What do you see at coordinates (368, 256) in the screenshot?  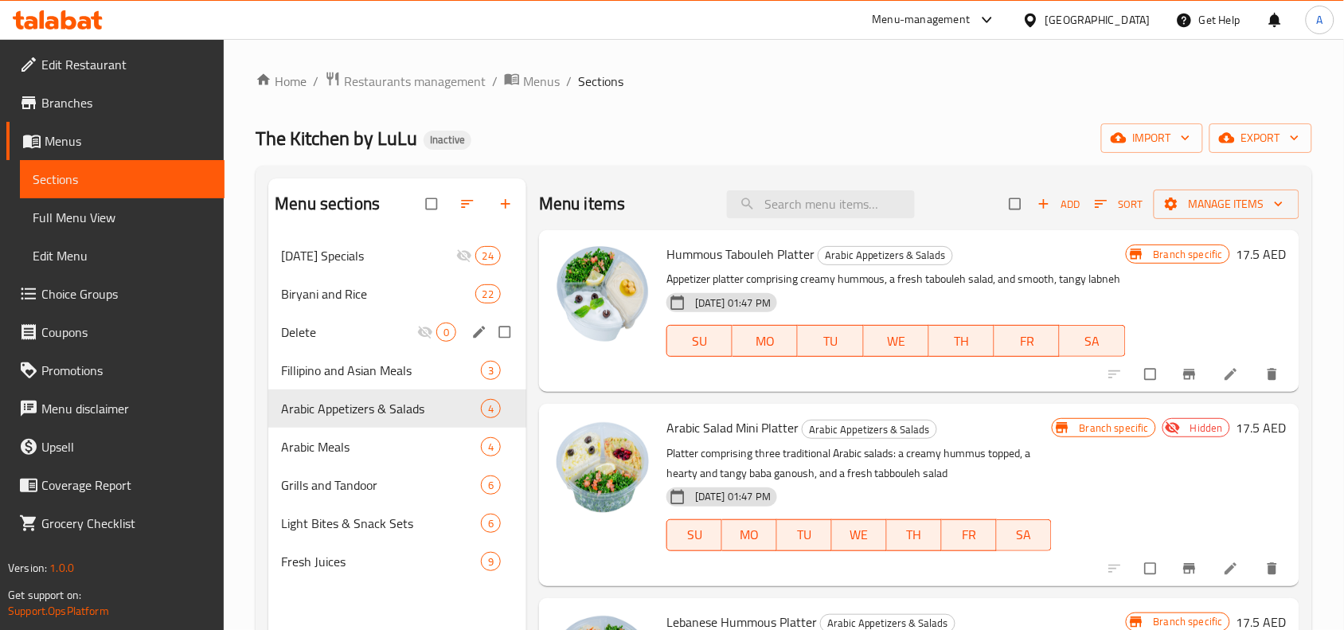 I see `div: Onam Specials` at bounding box center [368, 256].